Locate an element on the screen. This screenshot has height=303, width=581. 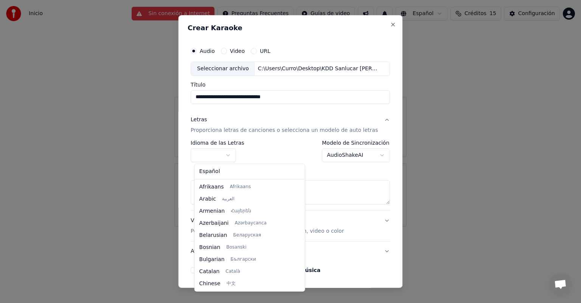
span: Catalan is located at coordinates (209, 272).